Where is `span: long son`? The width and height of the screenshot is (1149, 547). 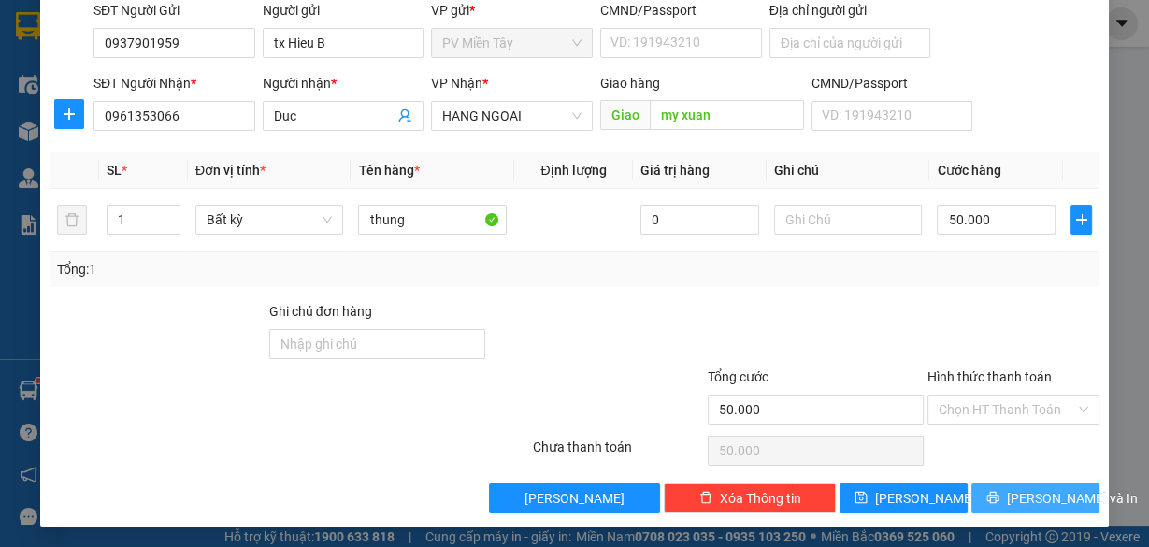
span: long son is located at coordinates (240, 125).